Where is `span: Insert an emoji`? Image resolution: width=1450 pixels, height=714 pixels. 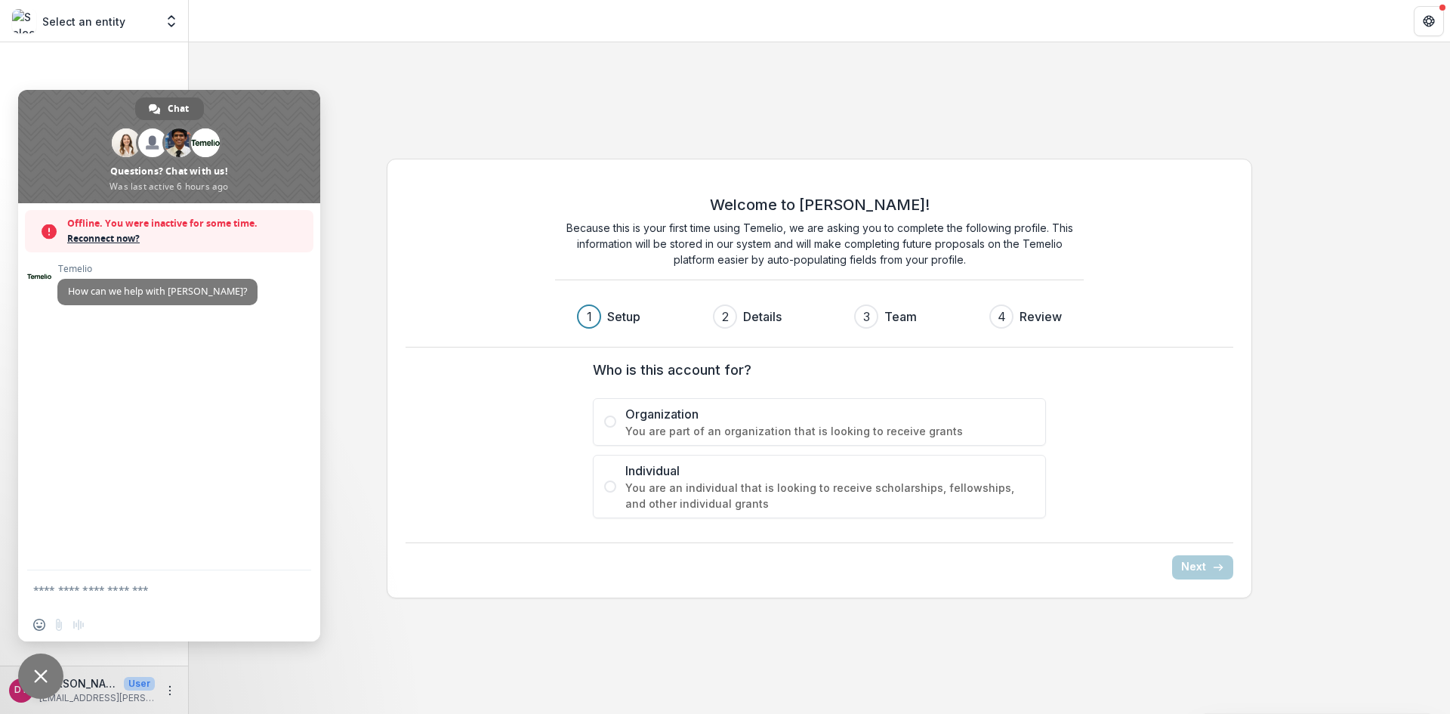 span: Insert an emoji is located at coordinates (39, 624).